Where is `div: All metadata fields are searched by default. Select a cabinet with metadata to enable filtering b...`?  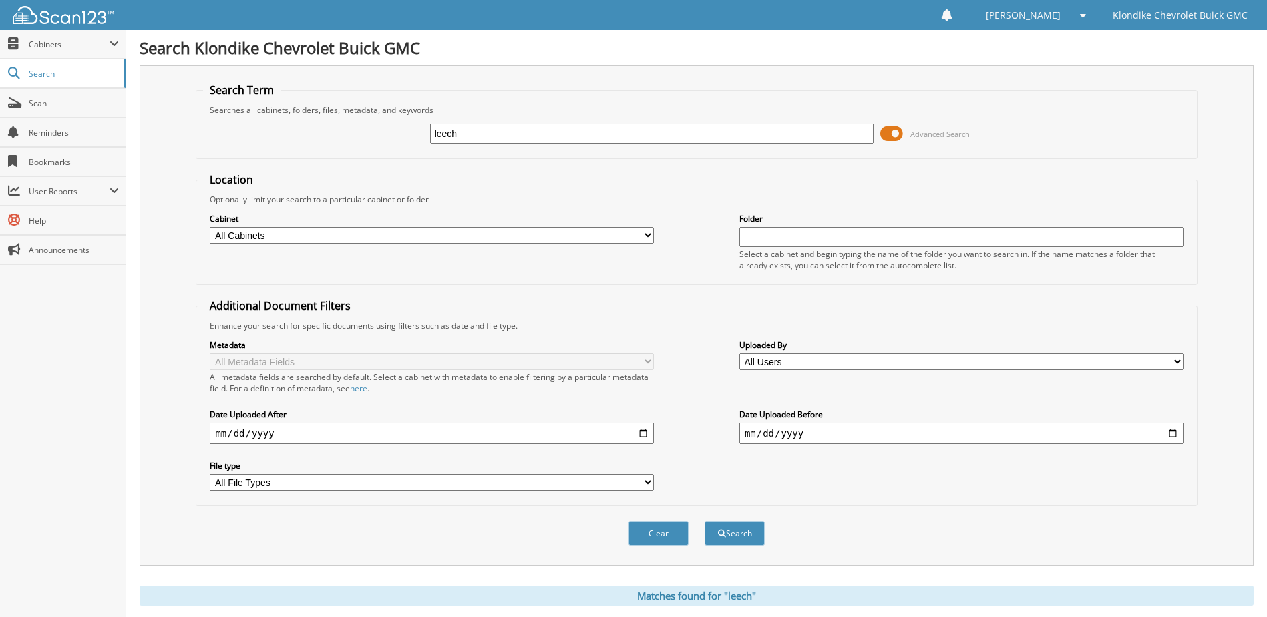 div: All metadata fields are searched by default. Select a cabinet with metadata to enable filtering b... is located at coordinates (431, 383).